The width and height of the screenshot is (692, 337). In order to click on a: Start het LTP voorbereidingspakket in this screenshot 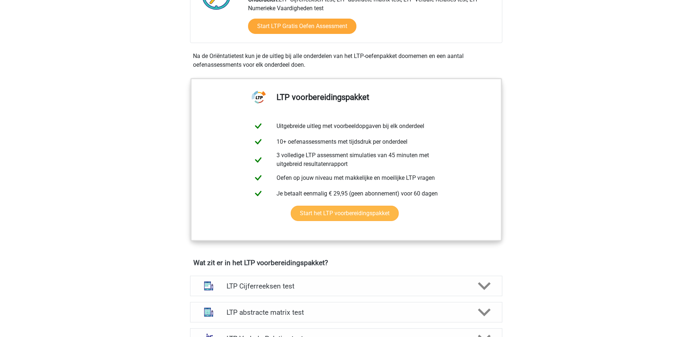, I will do `click(345, 214)`.